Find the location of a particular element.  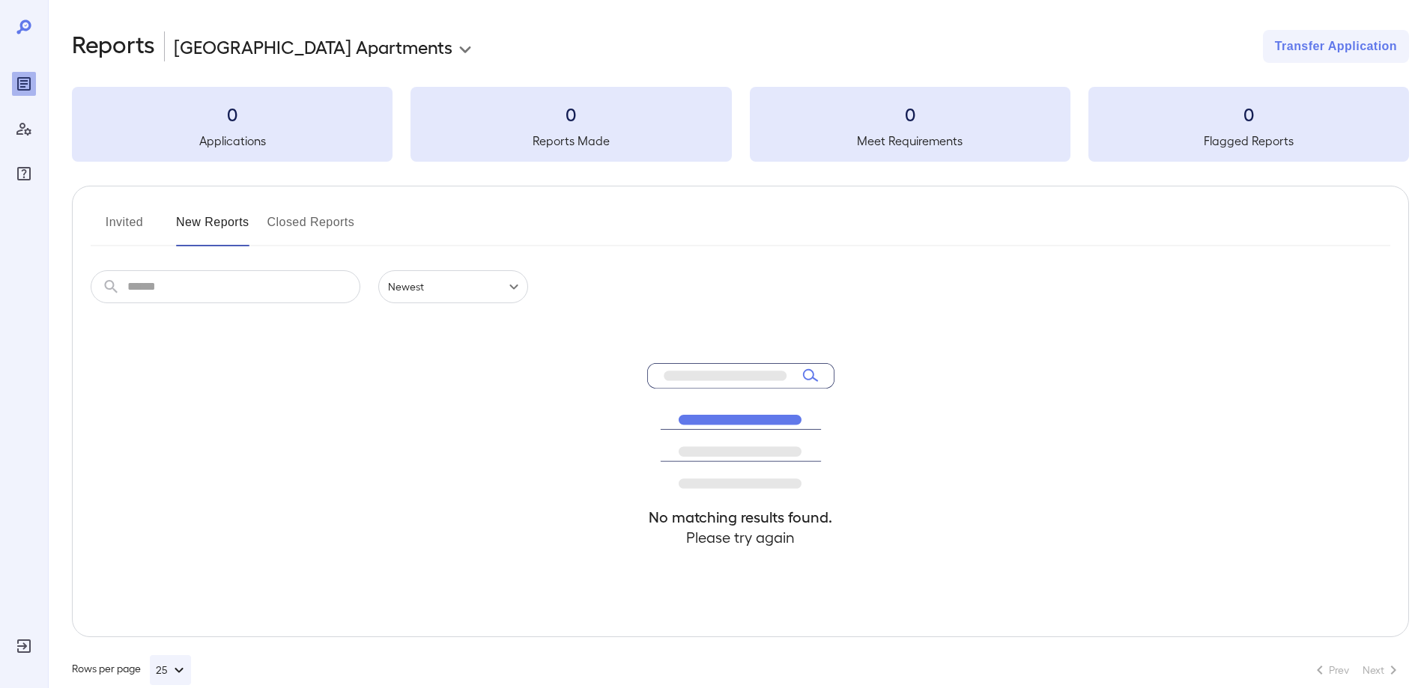

button: New Reports is located at coordinates (213, 228).